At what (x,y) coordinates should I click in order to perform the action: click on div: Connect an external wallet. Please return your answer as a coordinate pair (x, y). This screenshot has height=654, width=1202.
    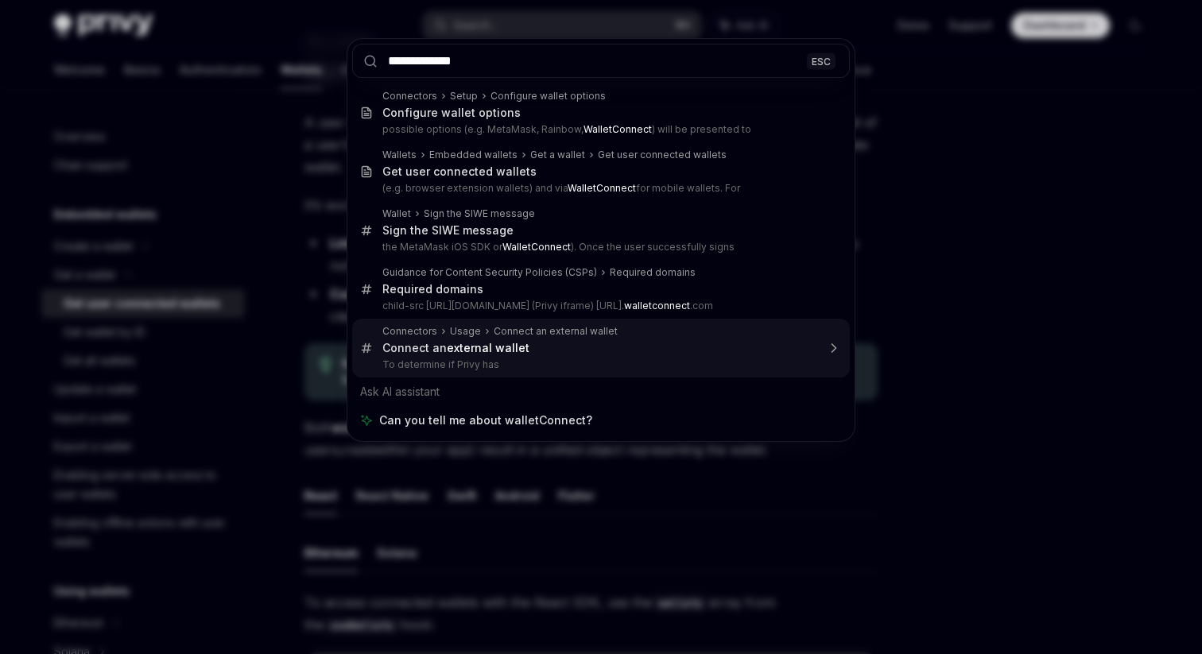
    Looking at the image, I should click on (556, 332).